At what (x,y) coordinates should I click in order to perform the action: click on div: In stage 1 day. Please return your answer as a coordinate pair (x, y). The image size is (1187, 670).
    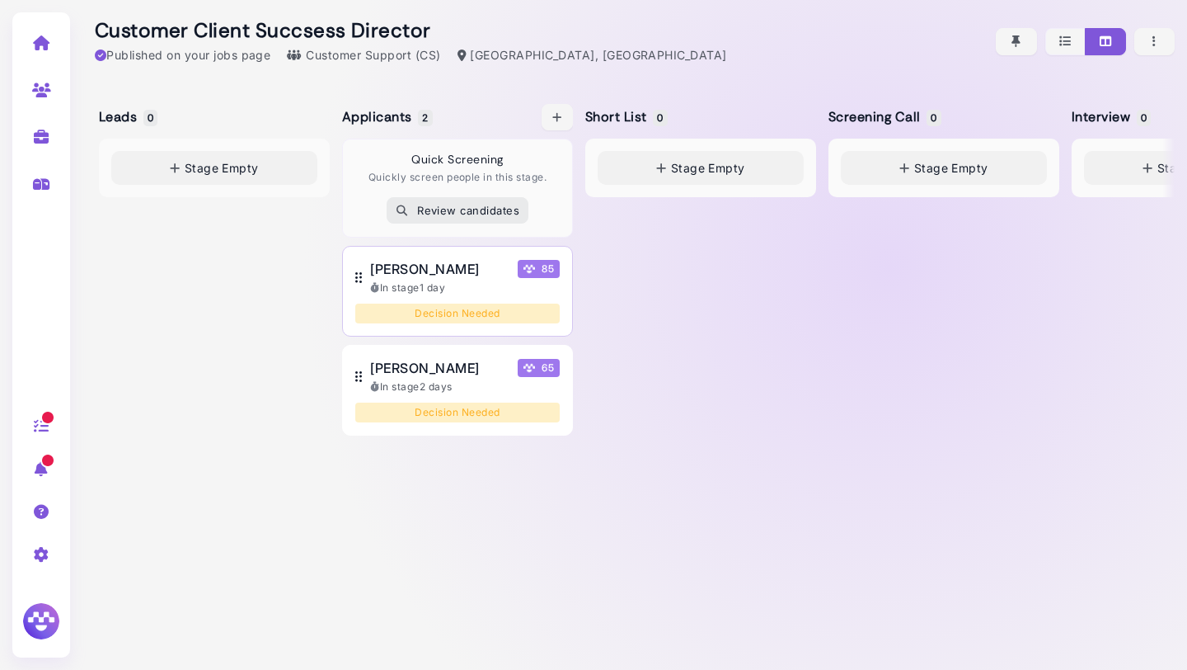
    Looking at the image, I should click on (465, 288).